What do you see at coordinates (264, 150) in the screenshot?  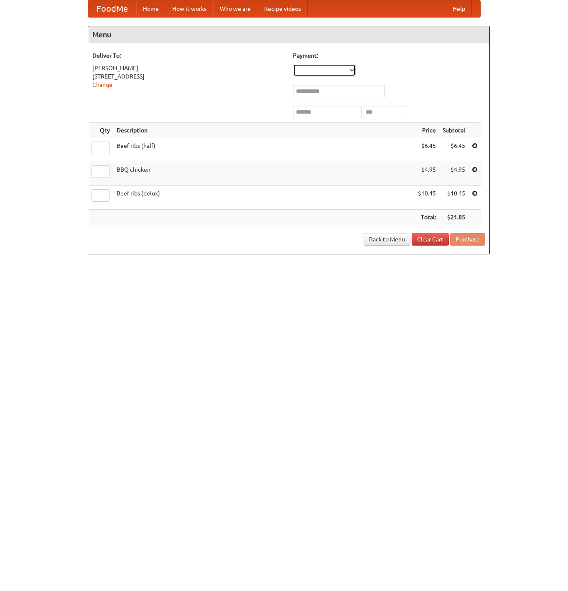 I see `td: Beef ribs (half)` at bounding box center [264, 150].